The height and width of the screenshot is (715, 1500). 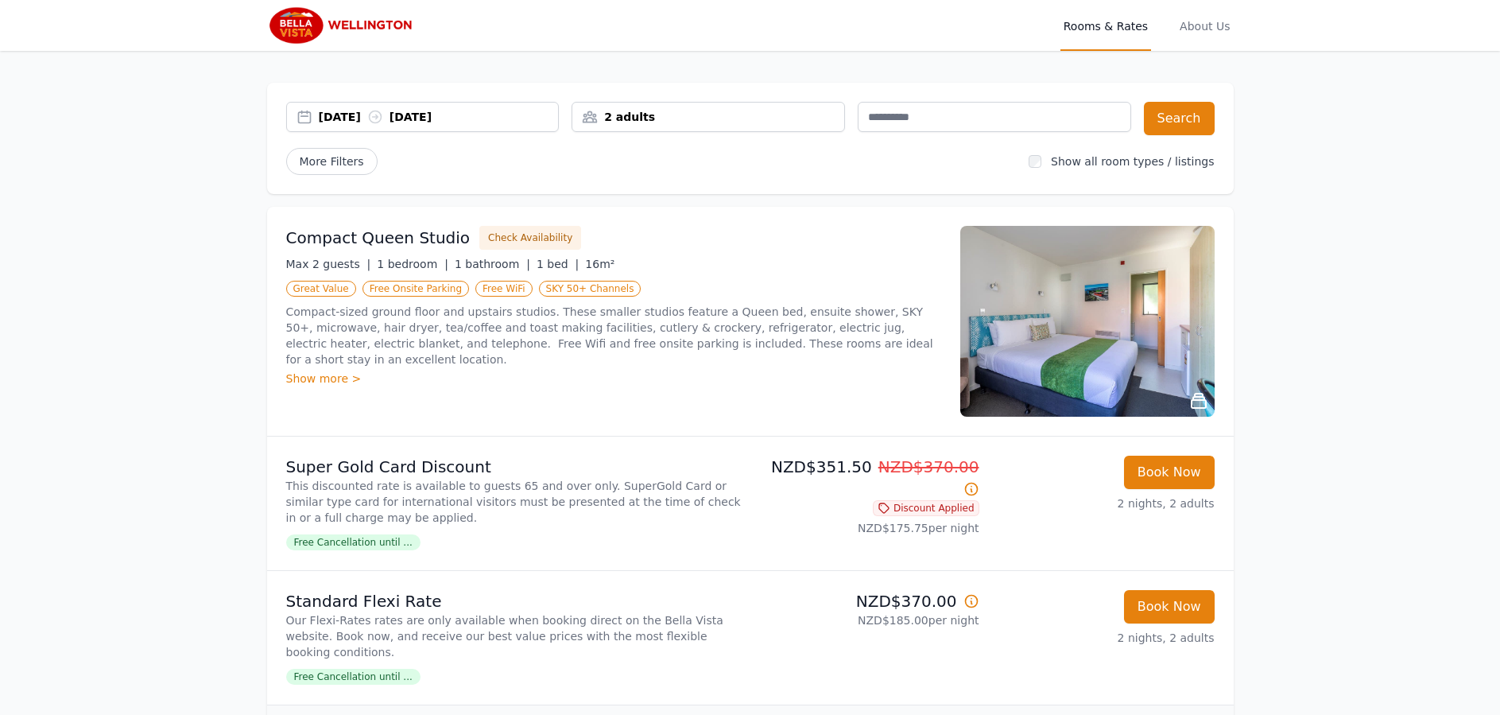 I want to click on p: Our Flexi-Rates rates are only available when booking direct on the Bella Vista website. Book now..., so click(x=515, y=636).